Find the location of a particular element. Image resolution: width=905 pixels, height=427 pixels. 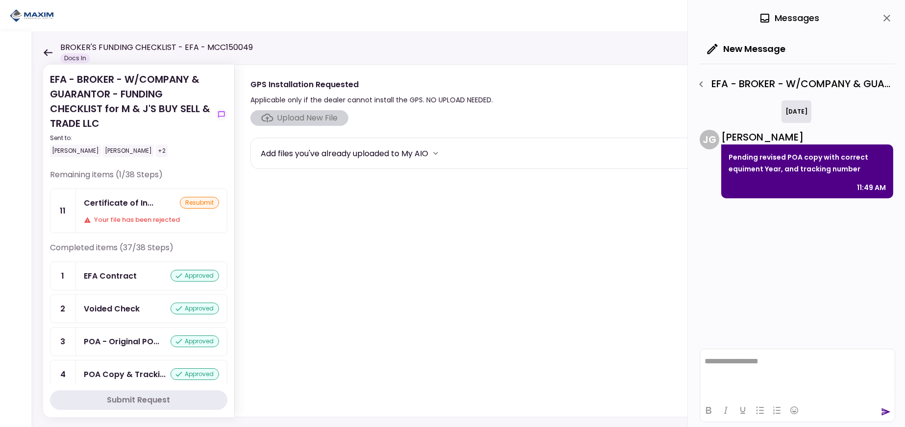

div: Your file has been rejected is located at coordinates (151, 220).